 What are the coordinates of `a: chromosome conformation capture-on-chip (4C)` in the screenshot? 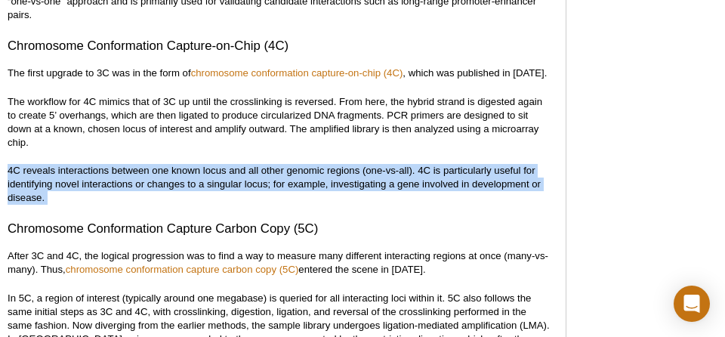 It's located at (297, 73).